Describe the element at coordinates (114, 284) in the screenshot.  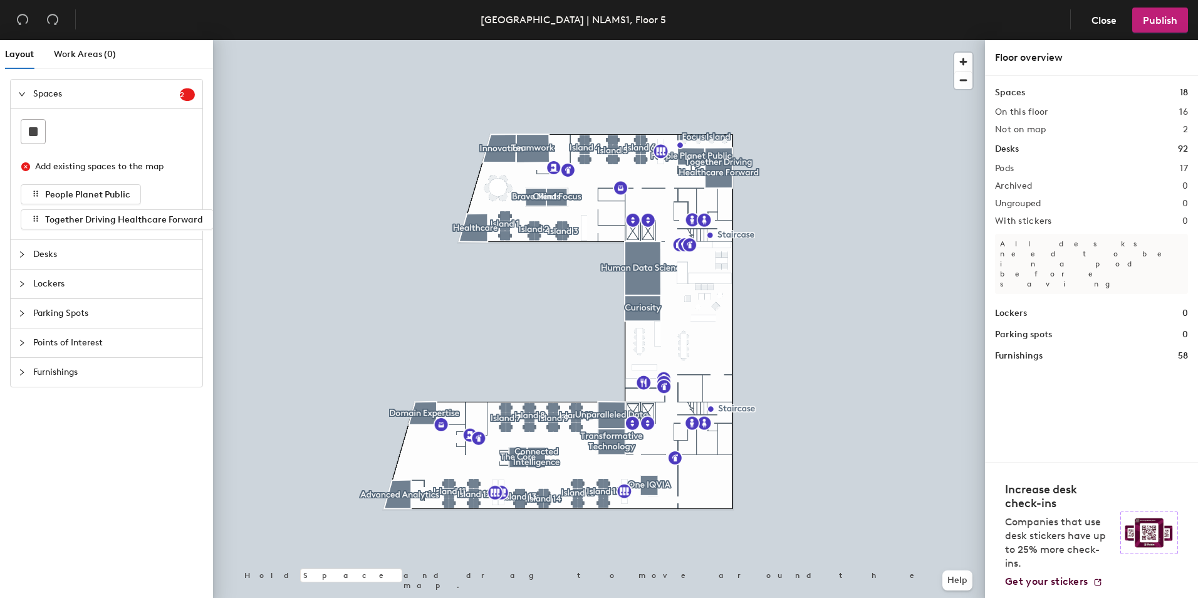
I see `span: Lockers` at that location.